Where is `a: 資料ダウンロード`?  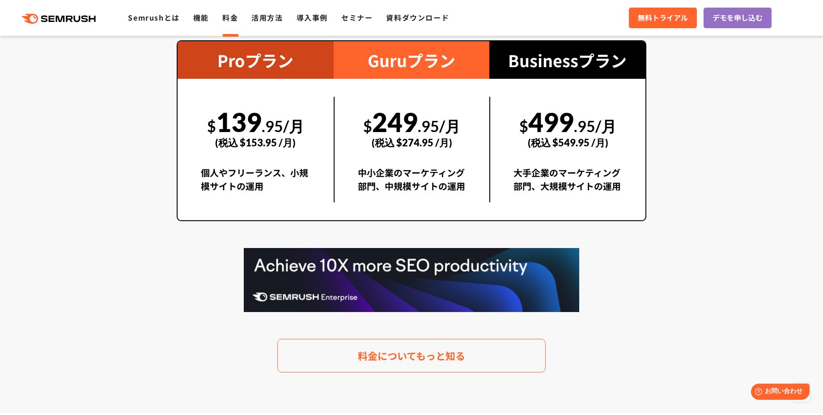 a: 資料ダウンロード is located at coordinates (417, 17).